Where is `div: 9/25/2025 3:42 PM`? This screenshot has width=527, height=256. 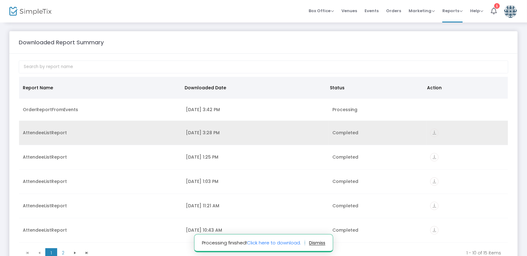
div: 9/25/2025 3:42 PM is located at coordinates (255, 110).